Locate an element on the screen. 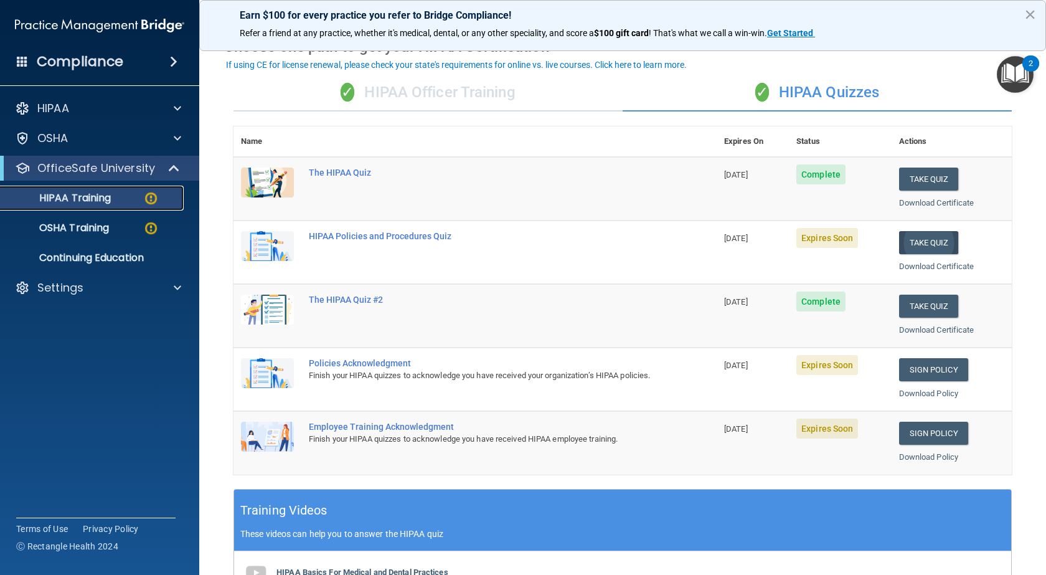 The image size is (1046, 575). div: Policies Acknowledgment is located at coordinates (481, 363).